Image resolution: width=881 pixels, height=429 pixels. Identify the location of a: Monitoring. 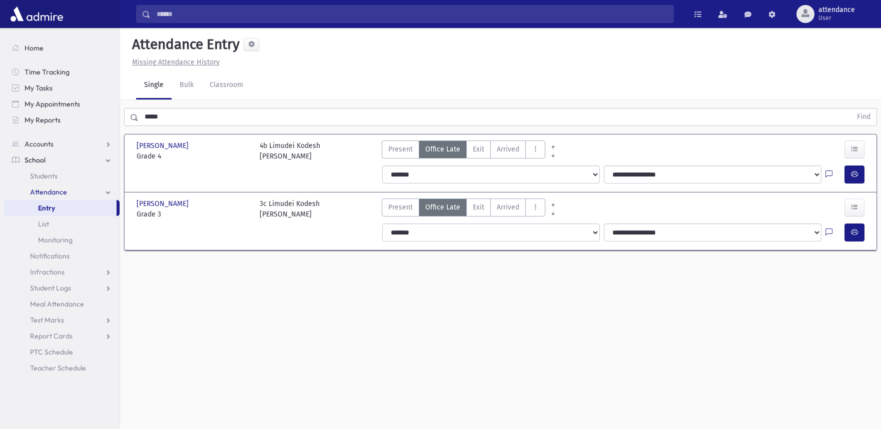
(62, 240).